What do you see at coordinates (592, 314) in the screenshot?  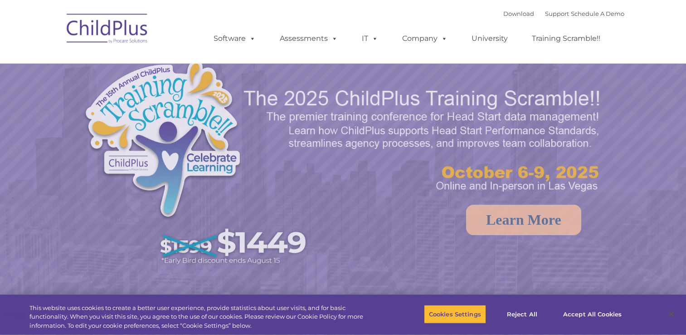 I see `button: Accept All Cookies` at bounding box center [592, 314].